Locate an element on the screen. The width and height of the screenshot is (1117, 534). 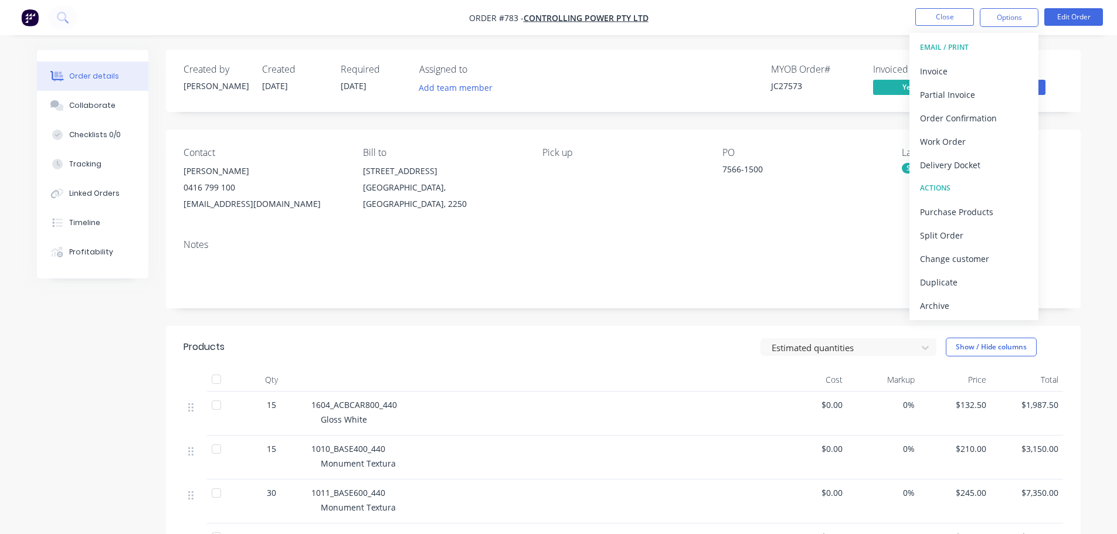
div: Cost is located at coordinates (811, 380).